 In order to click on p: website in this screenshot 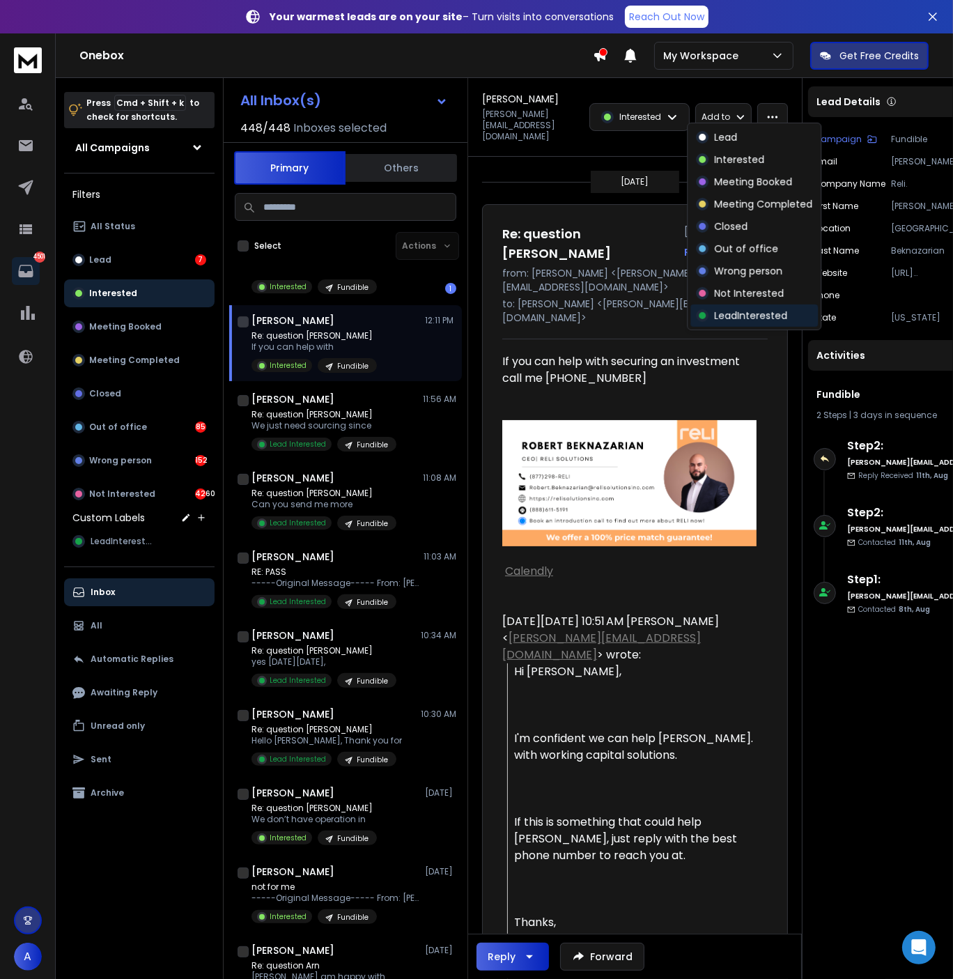, I will do `click(830, 273)`.